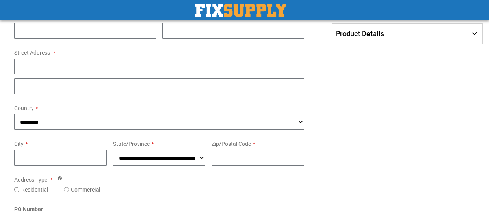 Image resolution: width=489 pixels, height=221 pixels. Describe the element at coordinates (241, 10) in the screenshot. I see `a: store logo` at that location.